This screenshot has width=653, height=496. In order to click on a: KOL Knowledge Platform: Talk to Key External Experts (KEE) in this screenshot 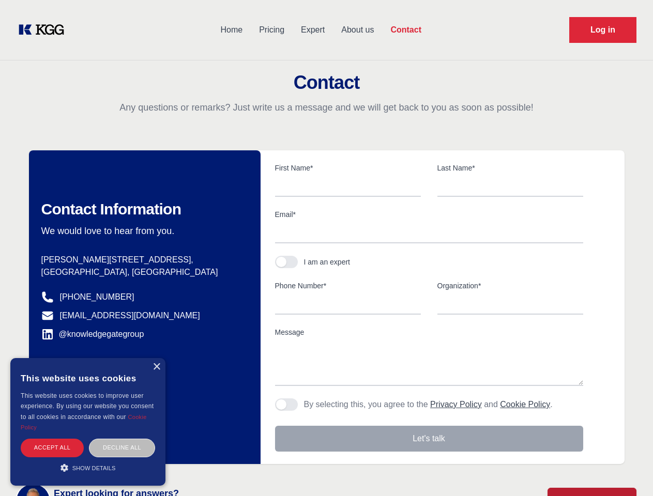, I will do `click(44, 30)`.